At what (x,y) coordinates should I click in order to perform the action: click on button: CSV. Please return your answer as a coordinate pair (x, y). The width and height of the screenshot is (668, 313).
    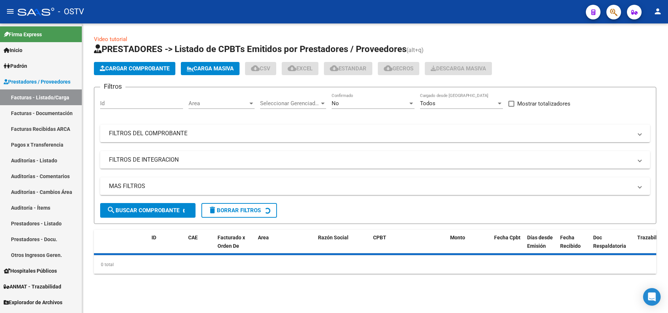
    Looking at the image, I should click on (260, 69).